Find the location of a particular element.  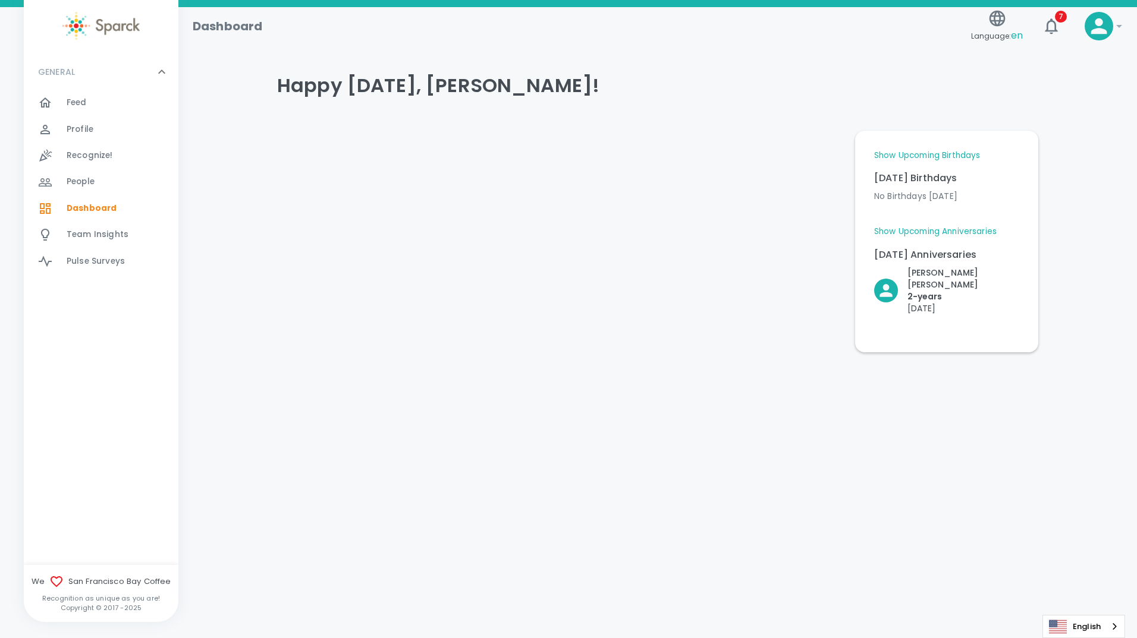

div: Click to Recognize! is located at coordinates (942, 286).